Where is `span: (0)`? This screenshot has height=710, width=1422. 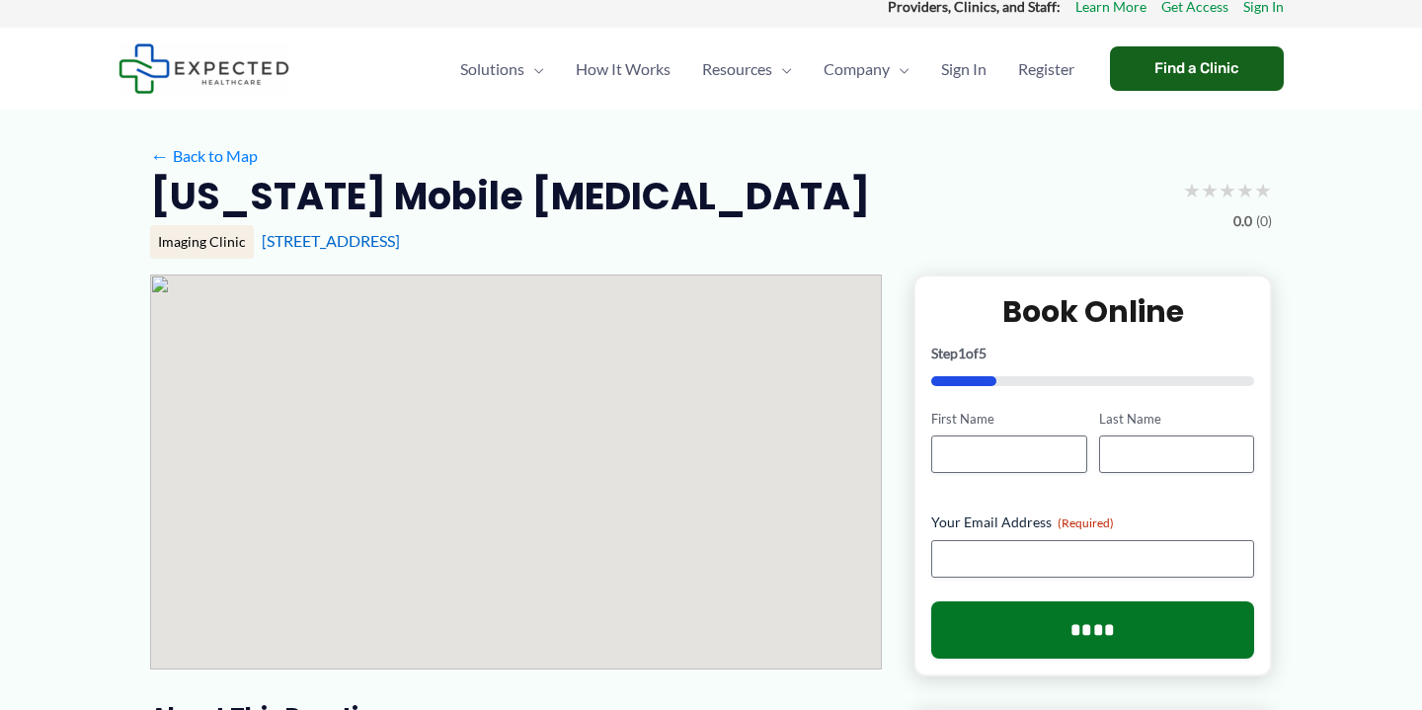 span: (0) is located at coordinates (1264, 221).